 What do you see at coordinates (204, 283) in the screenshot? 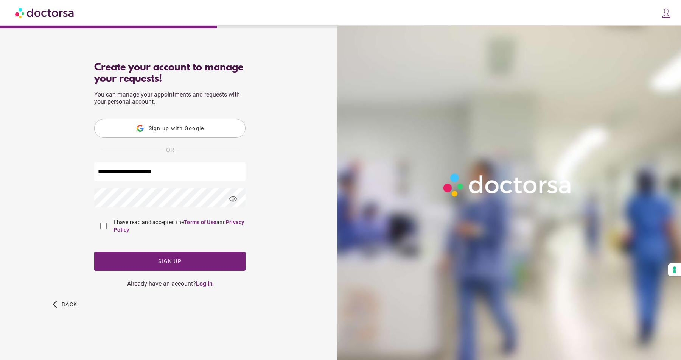
I see `a: Log in` at bounding box center [204, 283].